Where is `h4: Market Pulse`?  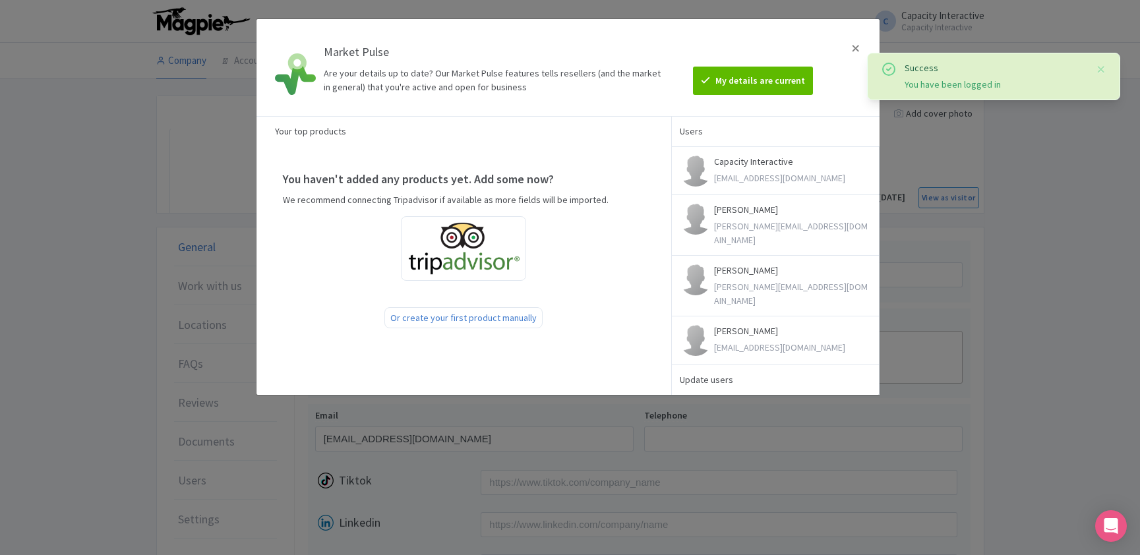 h4: Market Pulse is located at coordinates (495, 52).